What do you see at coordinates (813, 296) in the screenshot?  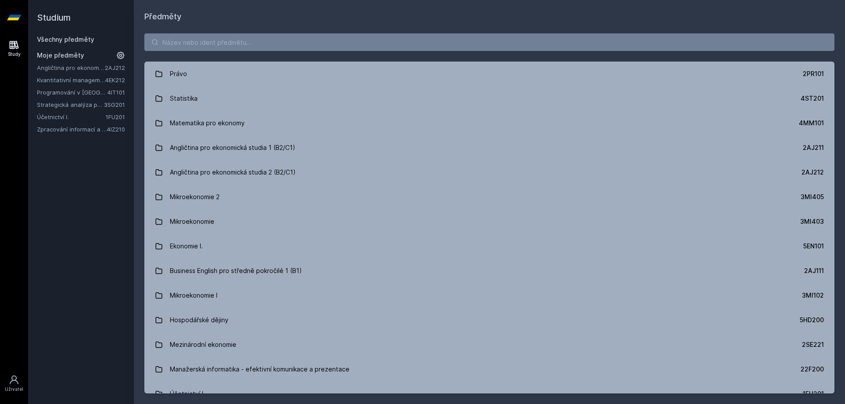 I see `div: 3MI102` at bounding box center [813, 296].